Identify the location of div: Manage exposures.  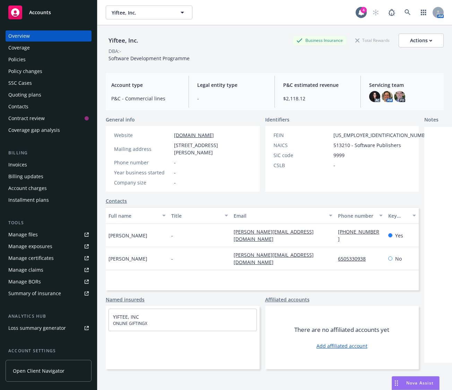
(30, 247).